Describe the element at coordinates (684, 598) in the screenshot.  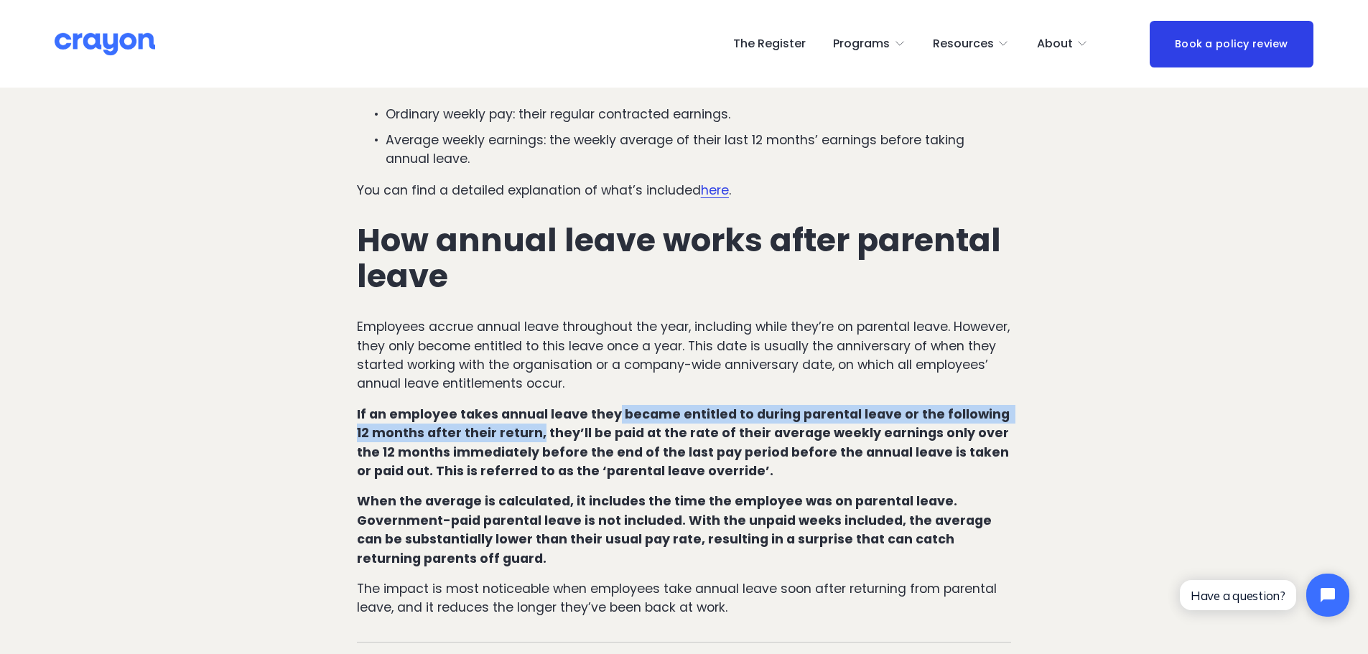
I see `p: The impact is most noticeable when employees take annual leave soon after returning from parental...` at that location.